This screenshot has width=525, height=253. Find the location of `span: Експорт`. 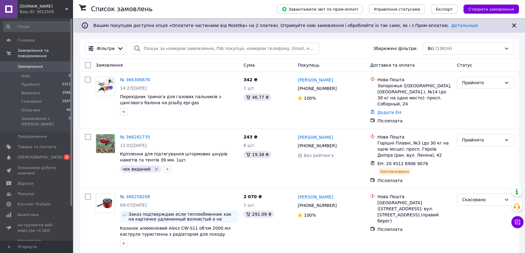

span: Експорт is located at coordinates (444, 9).